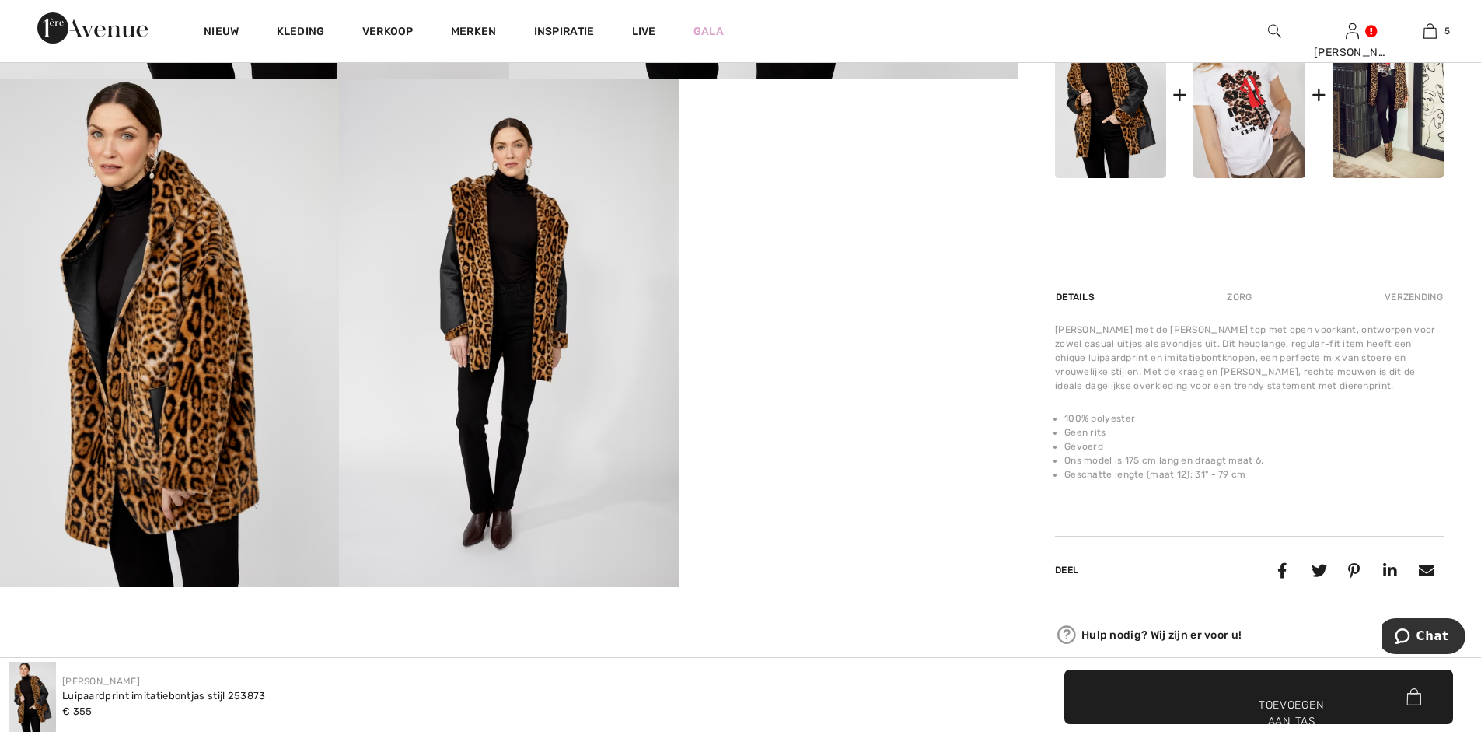 This screenshot has width=1481, height=735. What do you see at coordinates (1291, 713) in the screenshot?
I see `font: Toevoegen aan tas` at bounding box center [1291, 713].